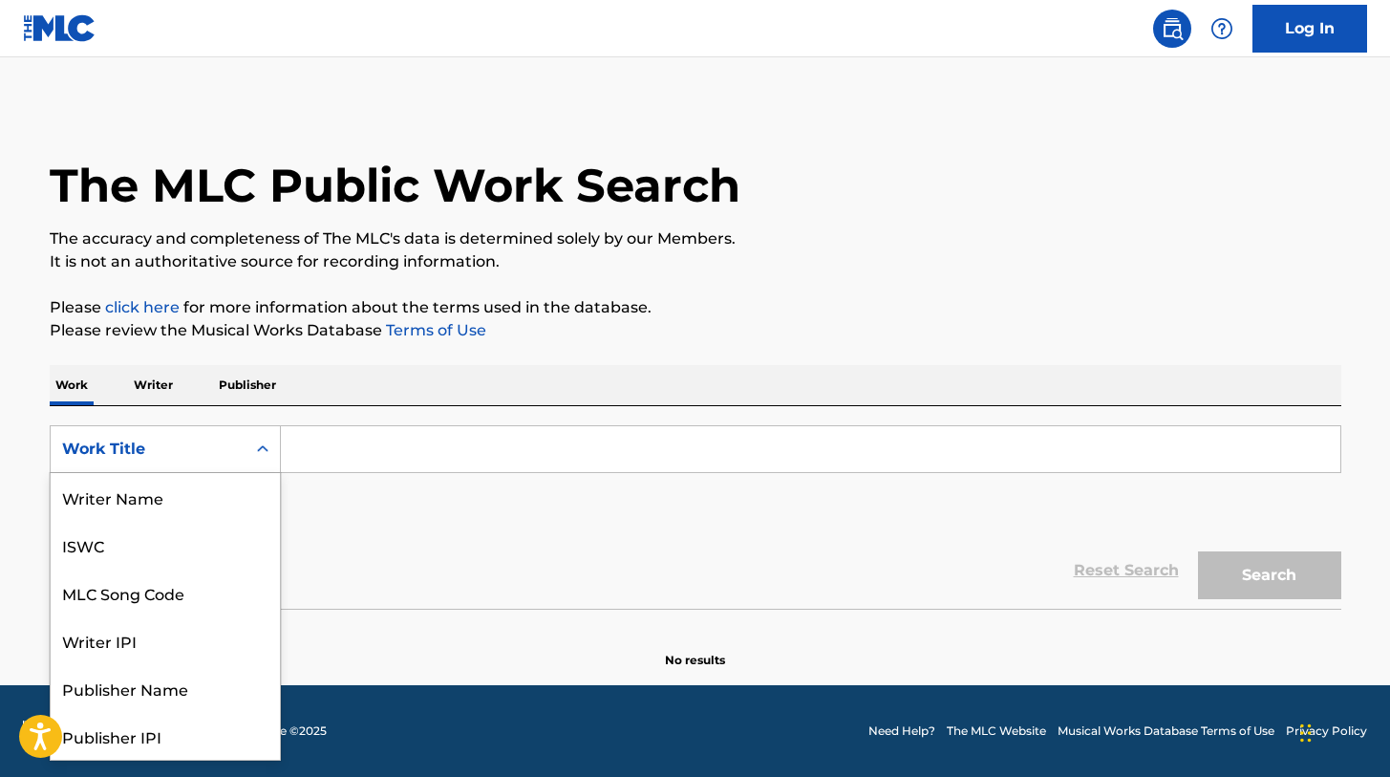 Image resolution: width=1390 pixels, height=777 pixels. I want to click on img: help, so click(1222, 29).